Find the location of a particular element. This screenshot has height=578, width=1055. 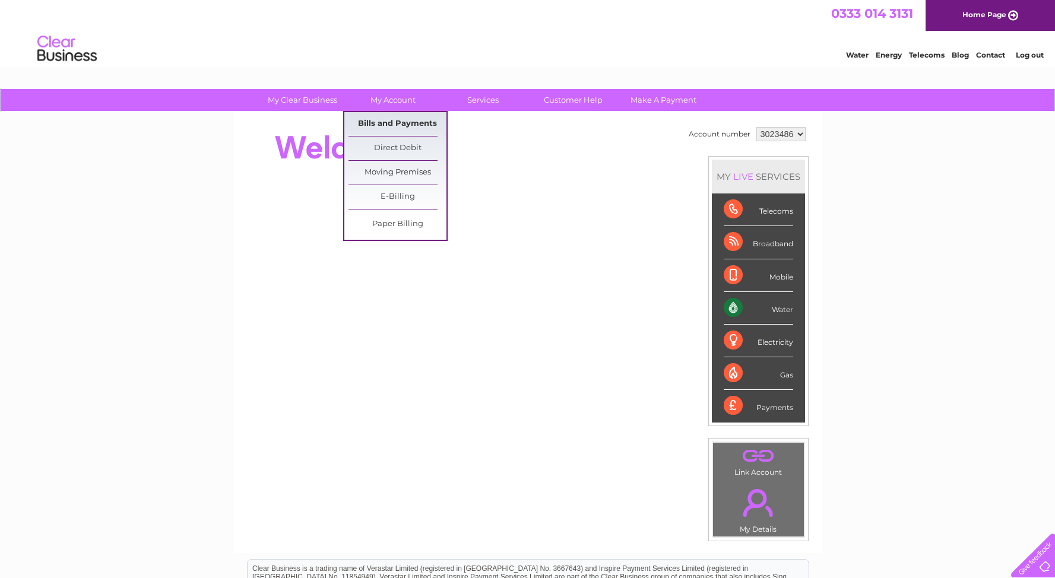

div: MY SERVICES is located at coordinates (758, 176).